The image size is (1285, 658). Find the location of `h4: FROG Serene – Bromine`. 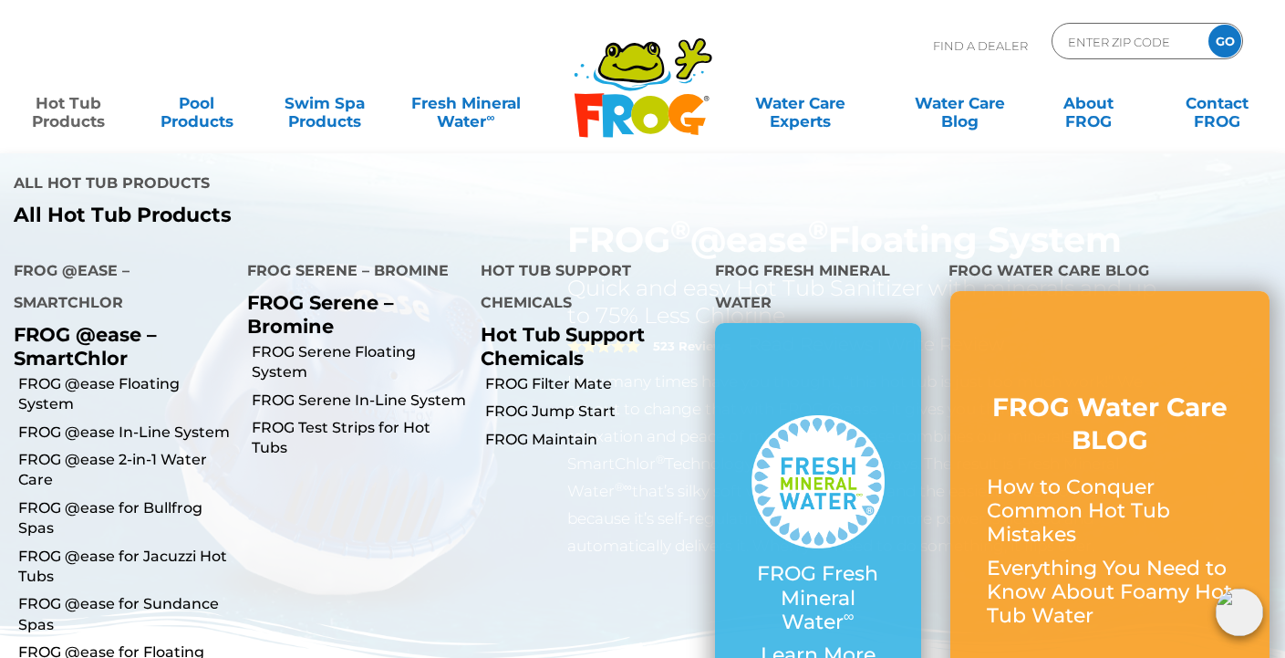

h4: FROG Serene – Bromine is located at coordinates (350, 273).